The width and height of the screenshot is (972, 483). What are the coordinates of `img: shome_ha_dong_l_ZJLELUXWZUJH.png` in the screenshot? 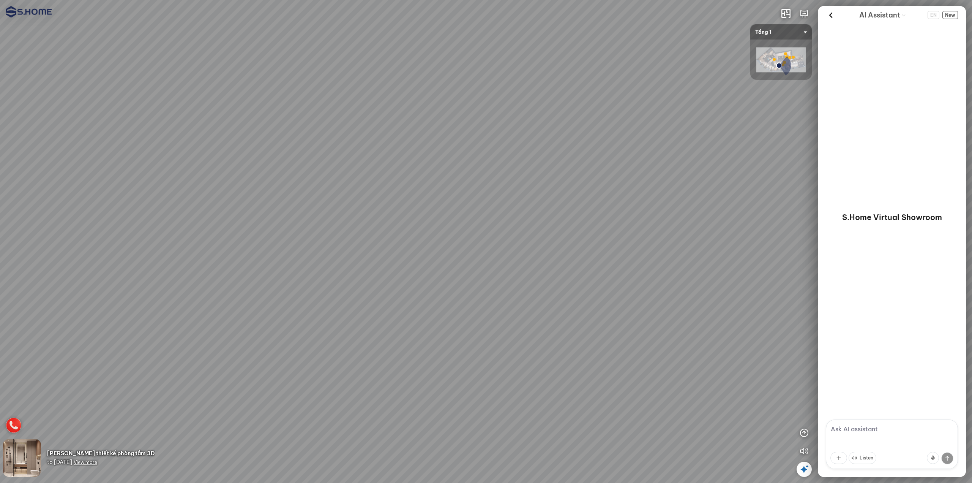 It's located at (781, 60).